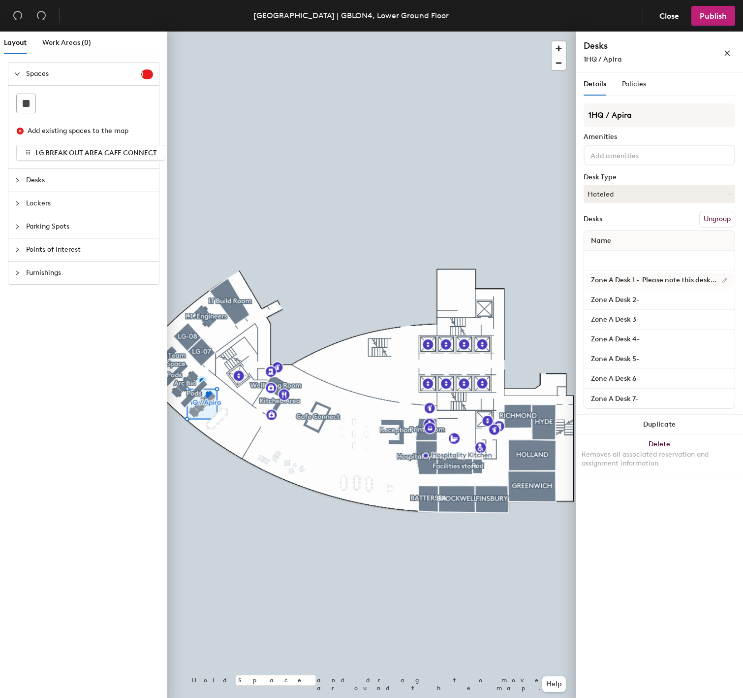 This screenshot has height=698, width=743. I want to click on div: Desk Type, so click(660, 177).